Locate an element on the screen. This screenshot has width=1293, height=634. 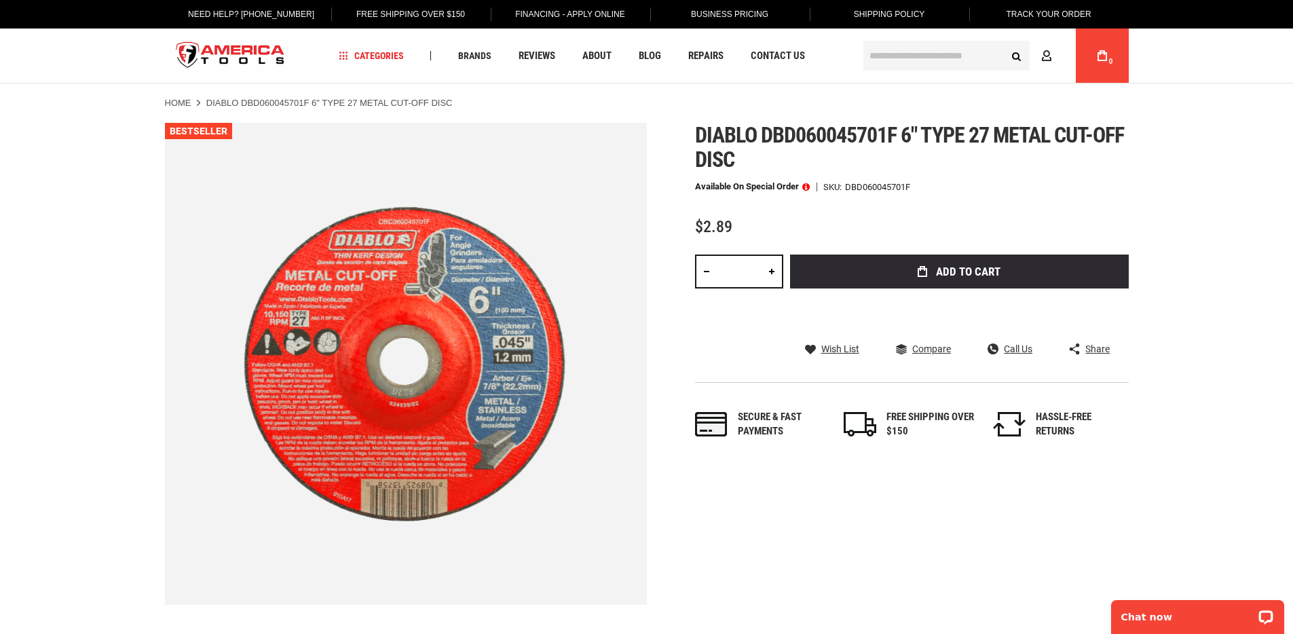
a: Contact Us is located at coordinates (778, 56).